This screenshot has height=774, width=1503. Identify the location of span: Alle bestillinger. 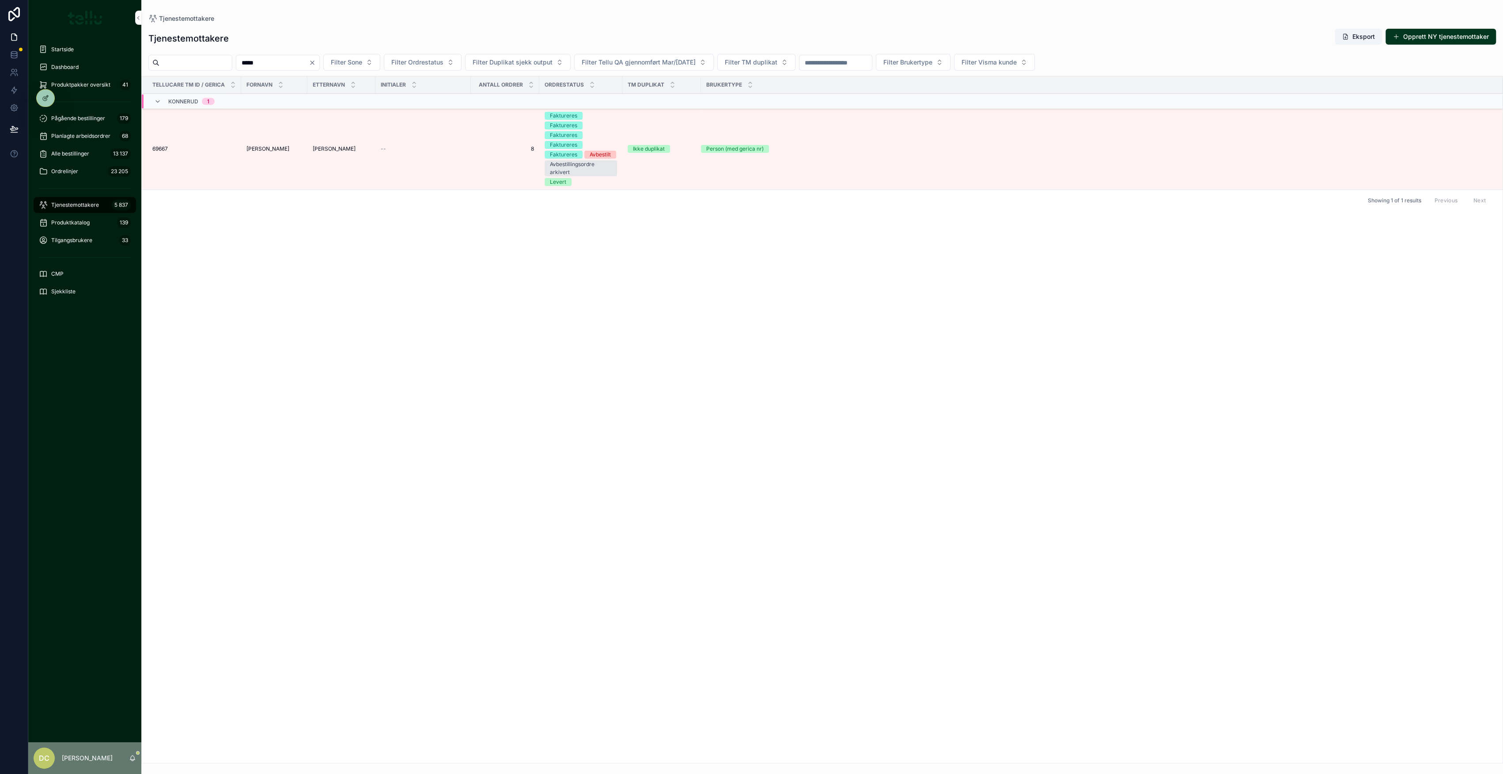
(70, 154).